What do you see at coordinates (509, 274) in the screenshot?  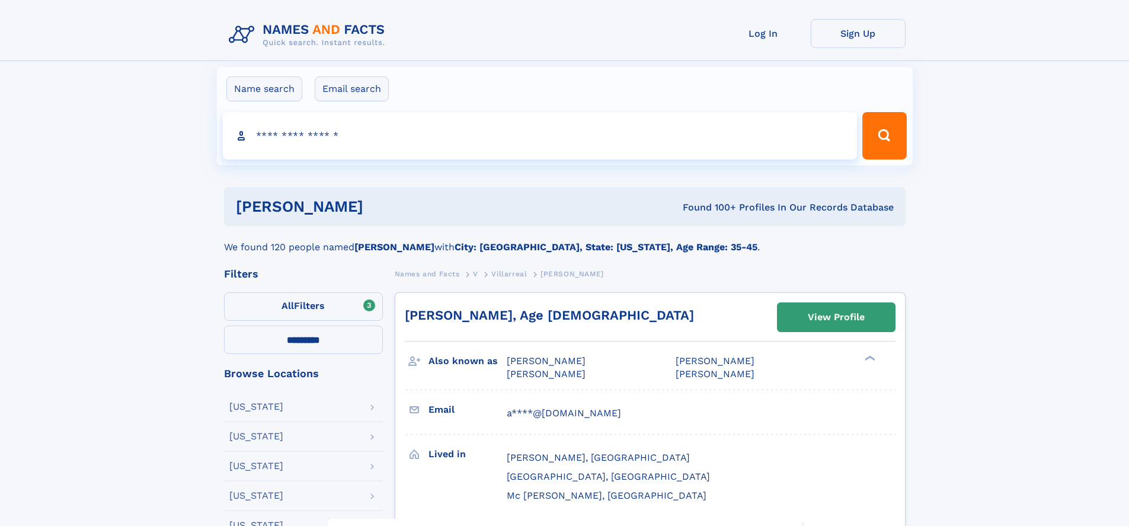 I see `span: Villarreal` at bounding box center [509, 274].